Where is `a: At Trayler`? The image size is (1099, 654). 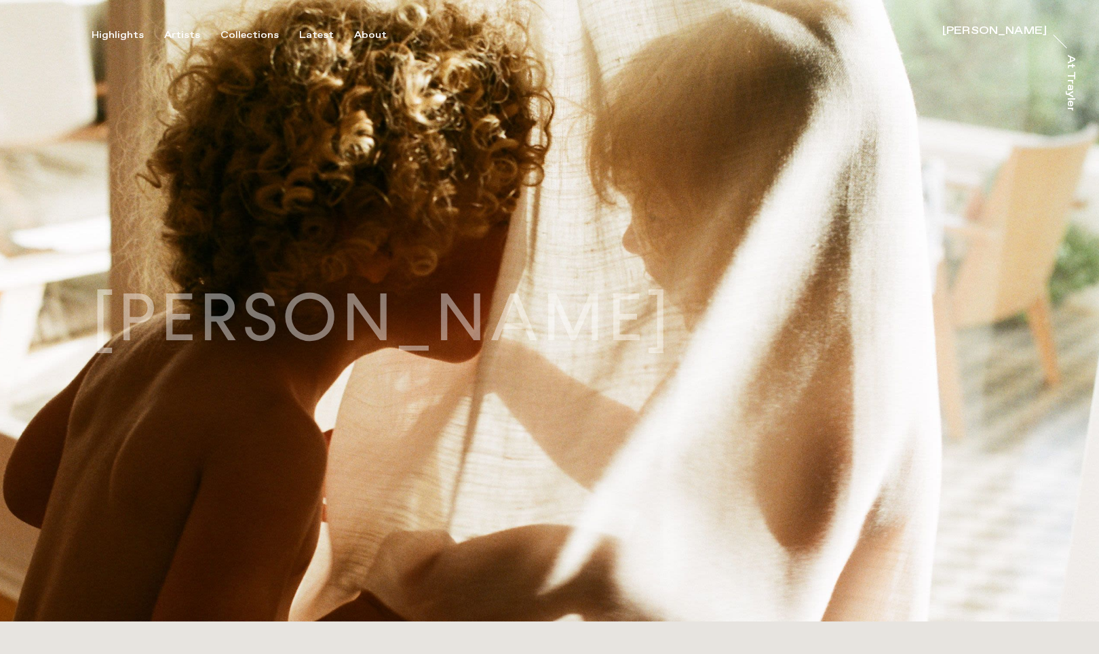
a: At Trayler is located at coordinates (1069, 83).